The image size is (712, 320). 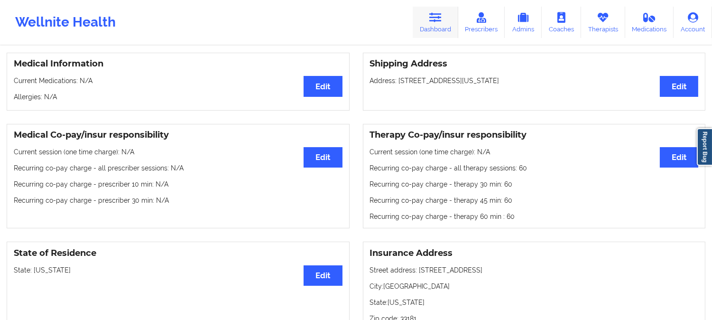 I want to click on p: Recurring co-pay charge - therapy 60 min : 60, so click(x=534, y=216).